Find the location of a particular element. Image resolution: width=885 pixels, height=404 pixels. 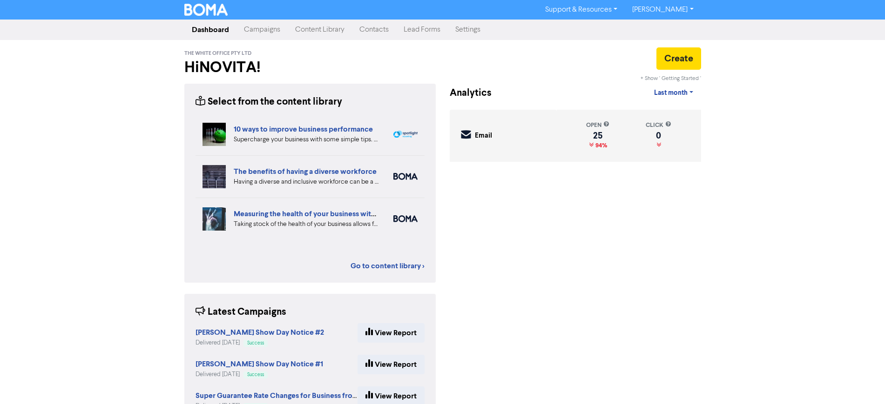

img: boma_accounting is located at coordinates (405, 219).